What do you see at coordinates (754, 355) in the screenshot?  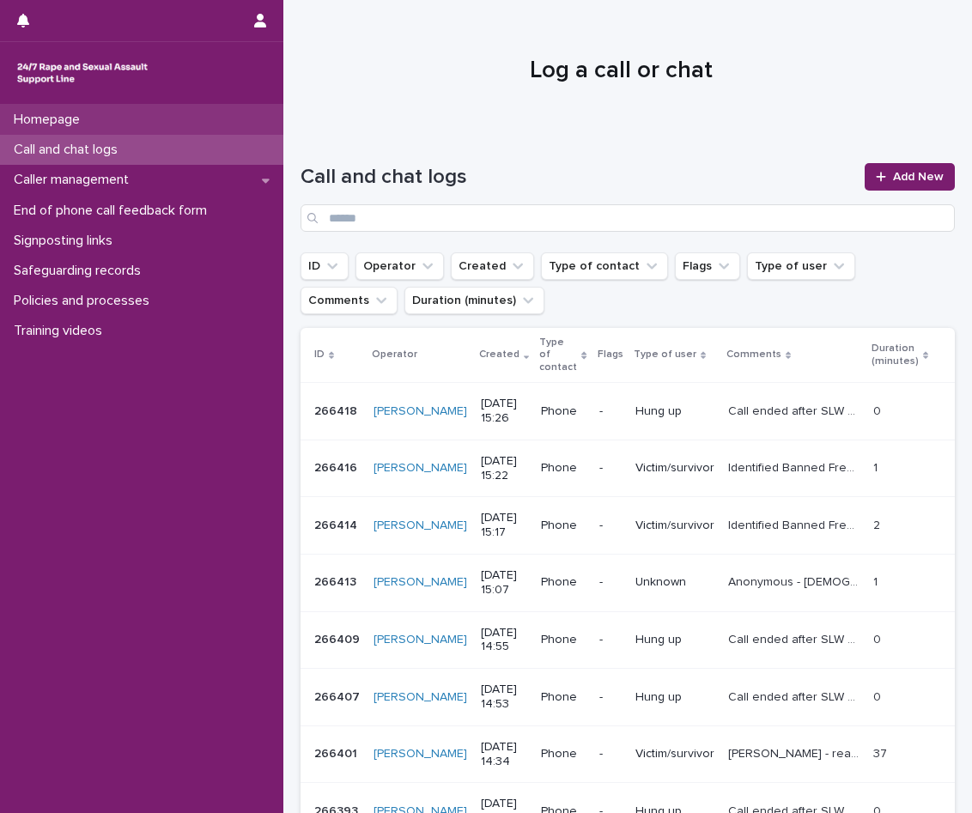 I see `p: Comments` at bounding box center [754, 355].